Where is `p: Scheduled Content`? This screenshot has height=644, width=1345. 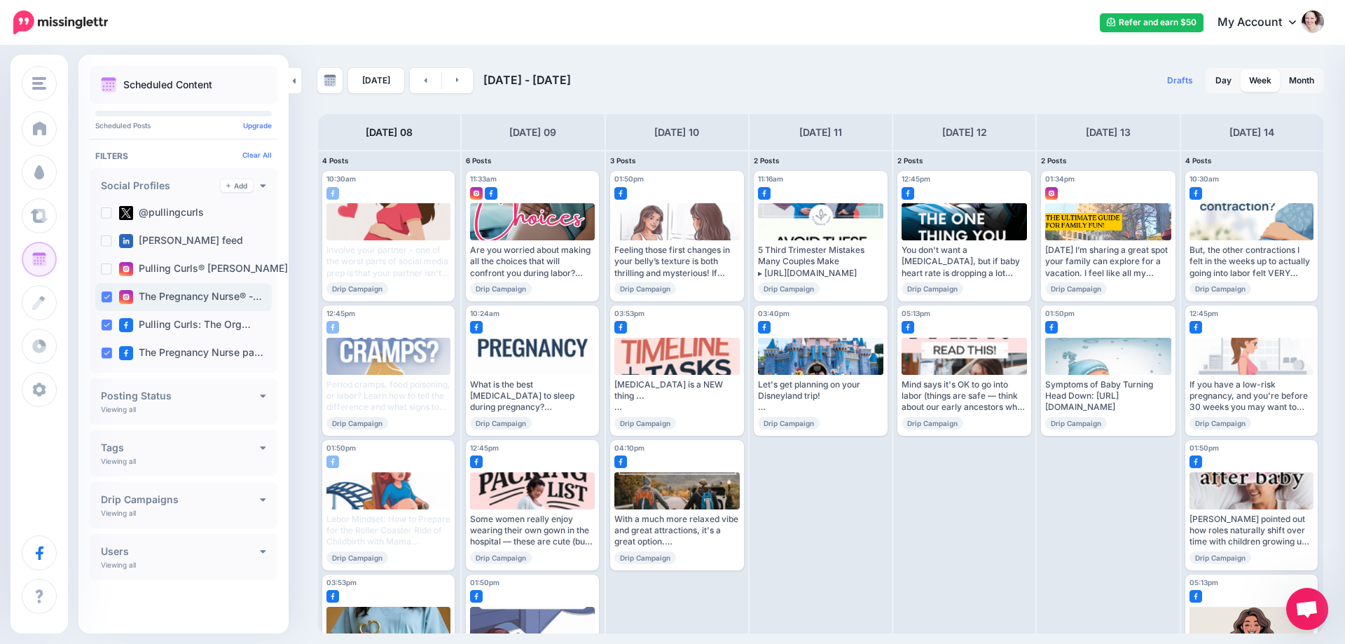 p: Scheduled Content is located at coordinates (167, 85).